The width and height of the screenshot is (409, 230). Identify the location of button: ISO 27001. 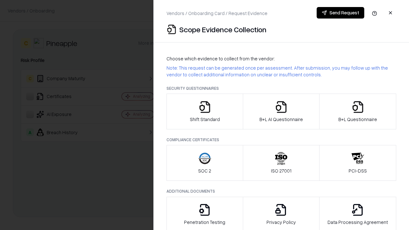
(281, 163).